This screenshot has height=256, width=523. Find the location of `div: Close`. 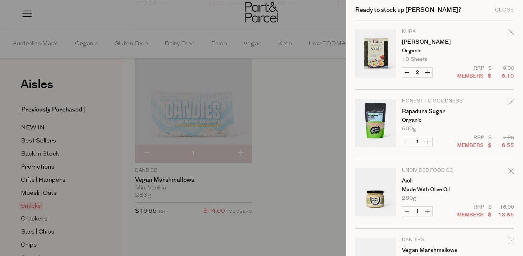

div: Close is located at coordinates (504, 10).